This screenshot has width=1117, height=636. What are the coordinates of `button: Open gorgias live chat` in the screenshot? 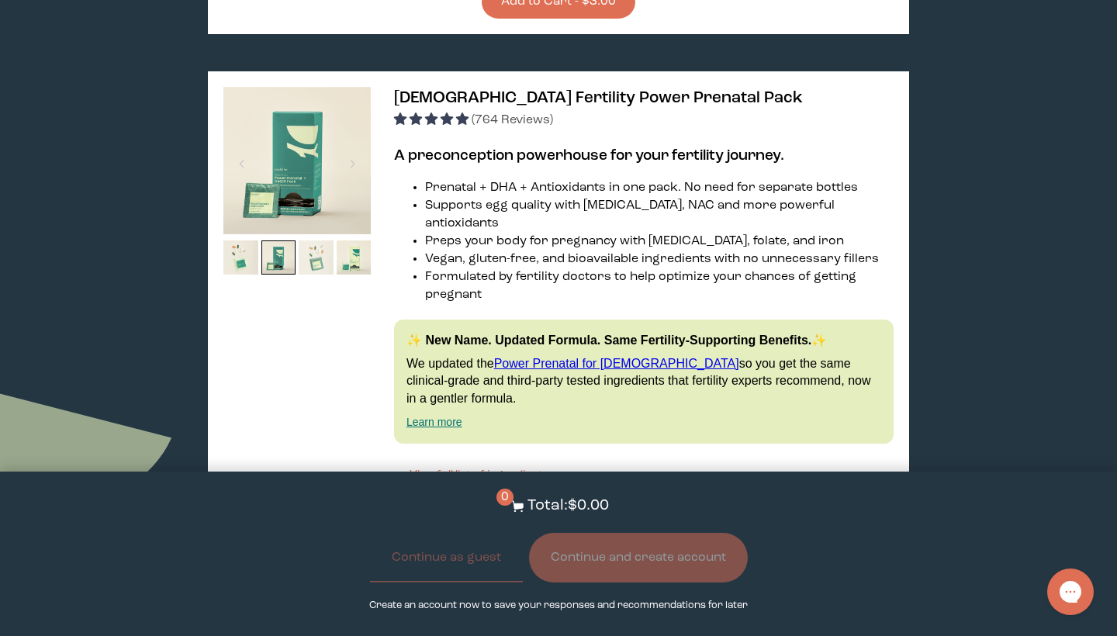 It's located at (31, 29).